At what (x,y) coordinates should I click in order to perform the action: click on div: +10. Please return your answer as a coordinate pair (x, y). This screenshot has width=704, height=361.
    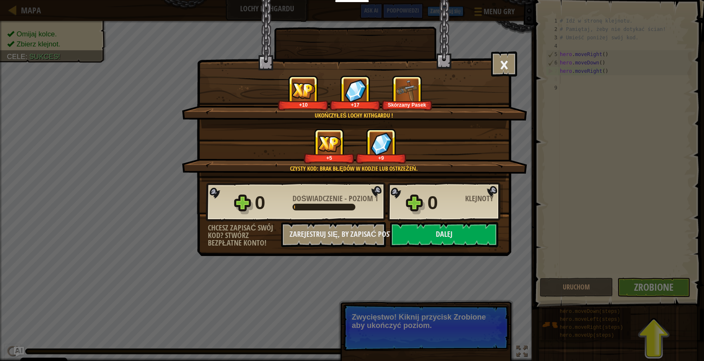
    Looking at the image, I should click on (303, 105).